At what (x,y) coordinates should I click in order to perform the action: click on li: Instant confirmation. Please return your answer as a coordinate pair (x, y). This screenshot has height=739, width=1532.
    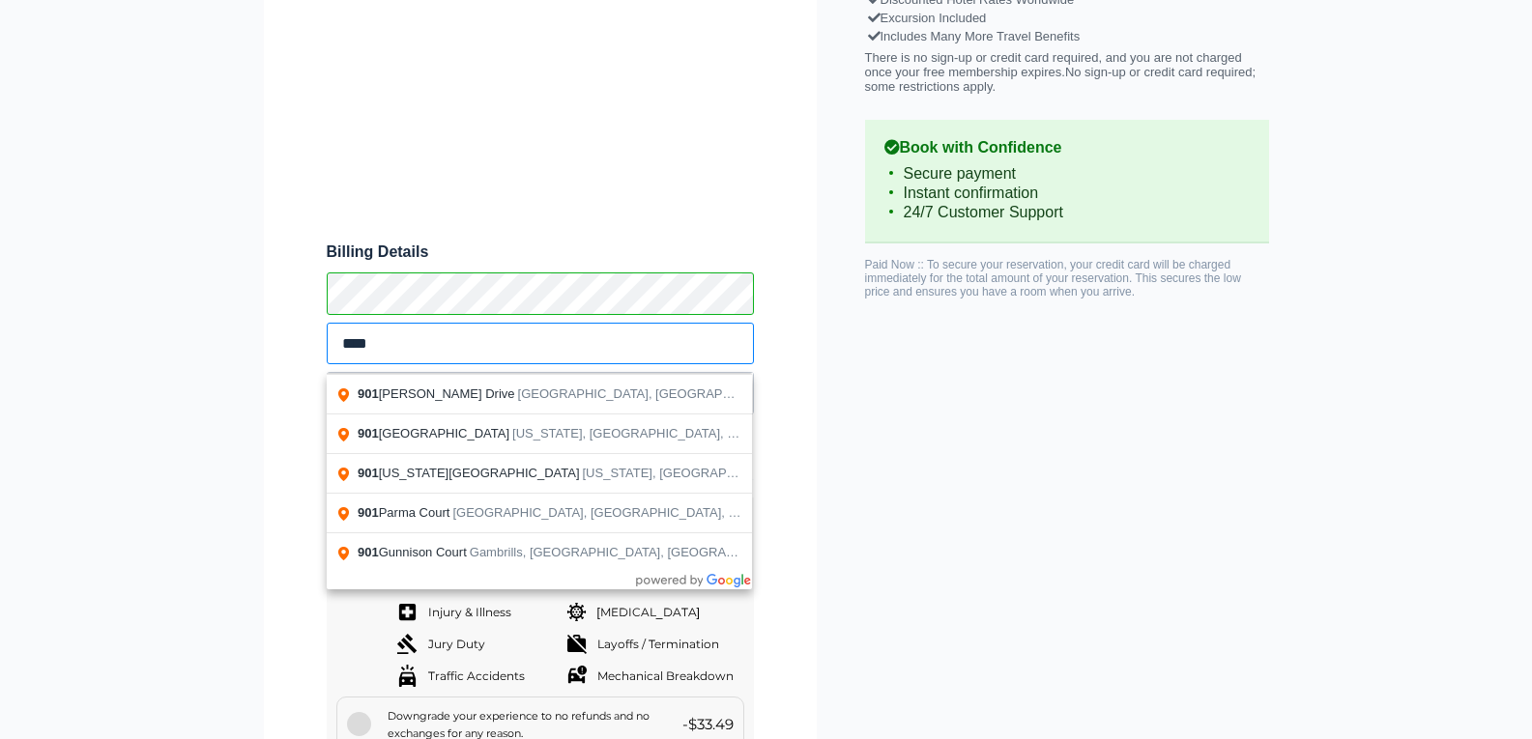
    Looking at the image, I should click on (1067, 193).